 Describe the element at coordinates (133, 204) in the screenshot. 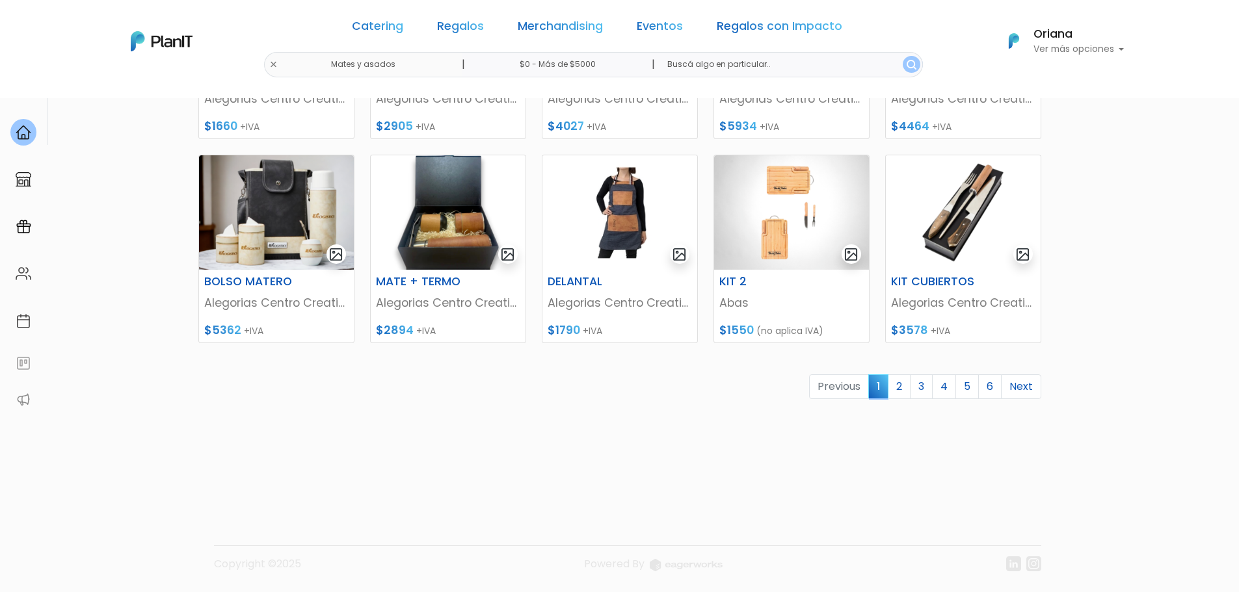

I see `span: ¡Escríbenos!` at that location.